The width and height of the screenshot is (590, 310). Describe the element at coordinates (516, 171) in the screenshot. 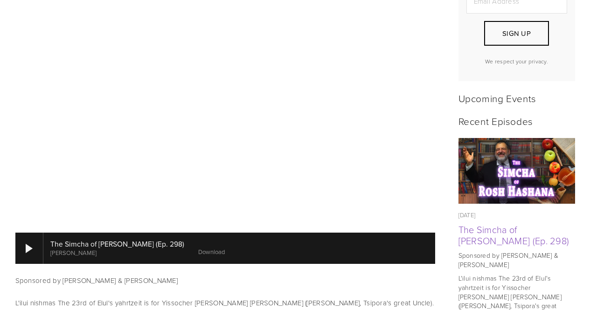

I see `img: The Simcha of Rosh Hashana (Ep. 298)` at that location.